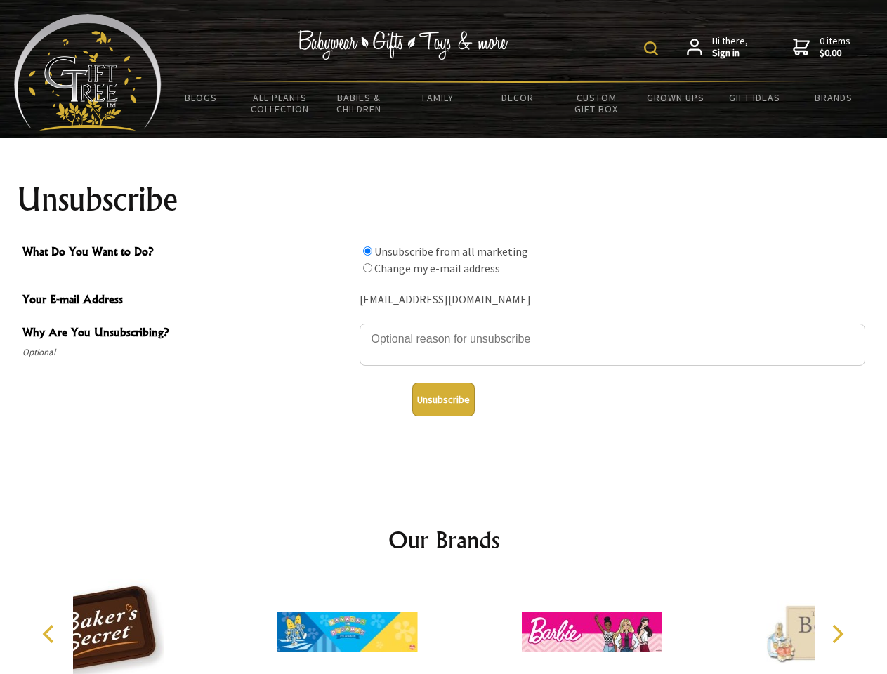 The width and height of the screenshot is (887, 674). I want to click on a: Decor, so click(517, 98).